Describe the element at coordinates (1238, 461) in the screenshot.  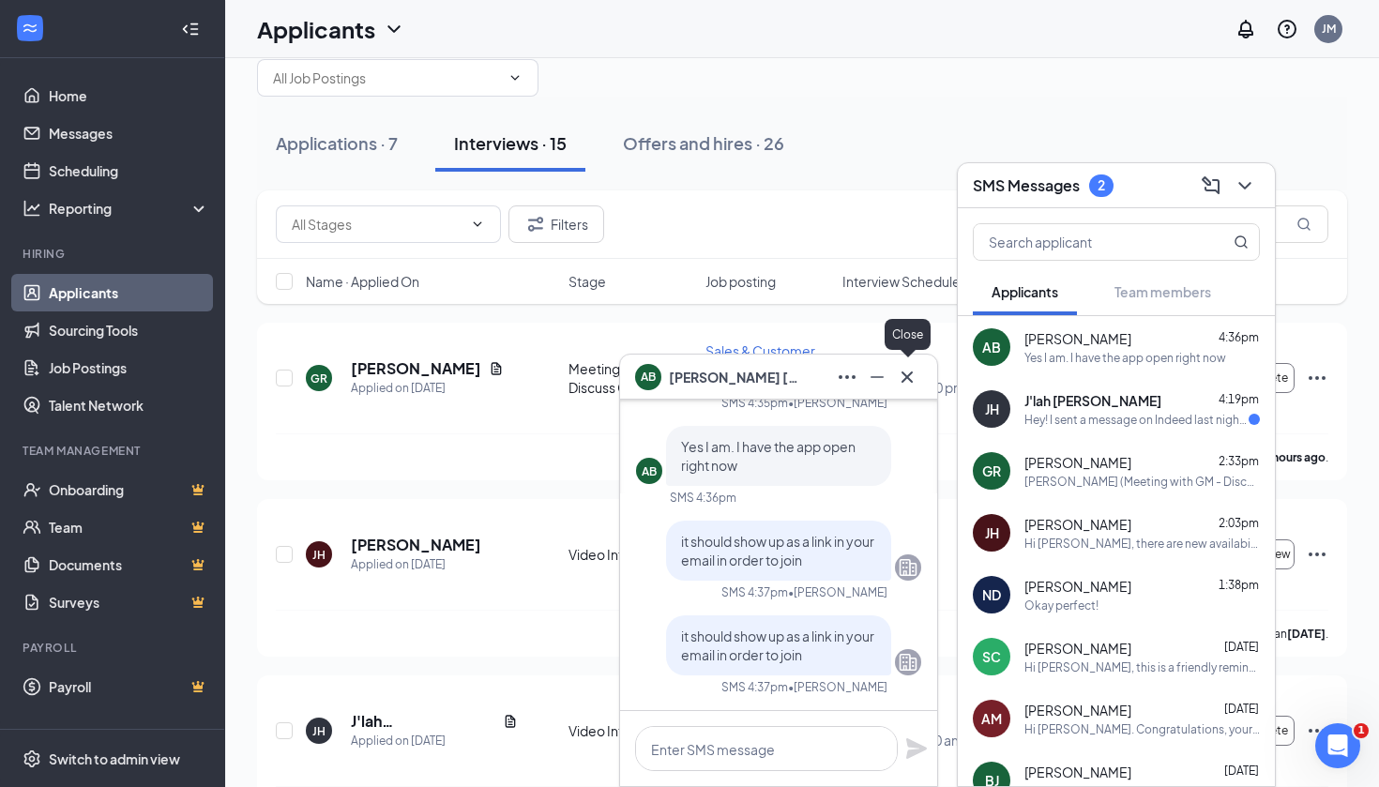
I see `span: 2:33pm` at that location.